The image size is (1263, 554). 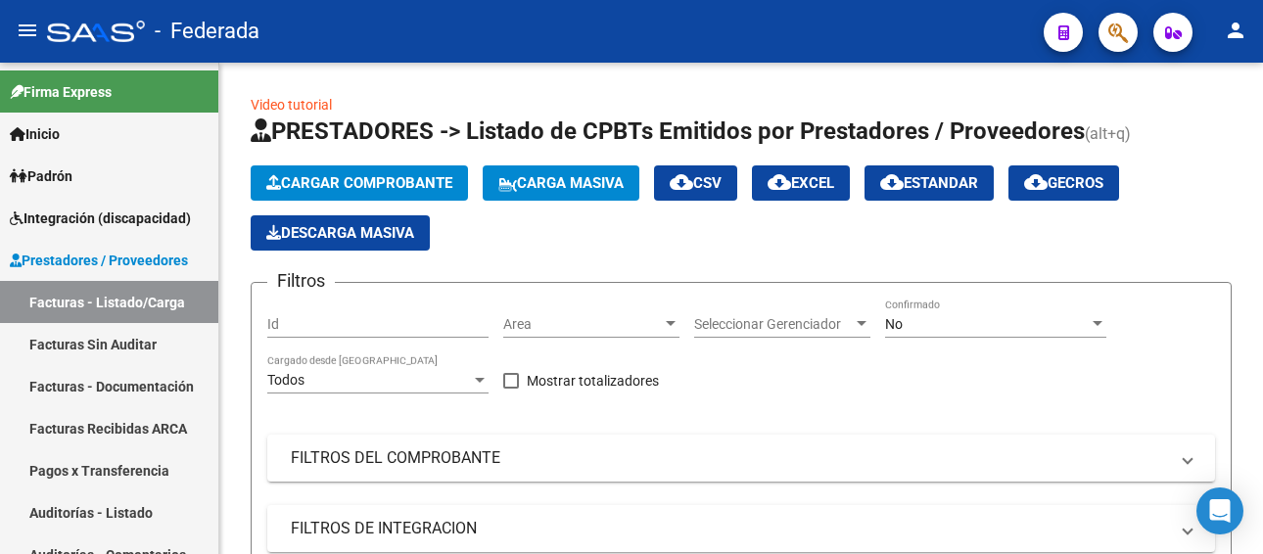 I want to click on span: Integración (discapacidad), so click(x=100, y=218).